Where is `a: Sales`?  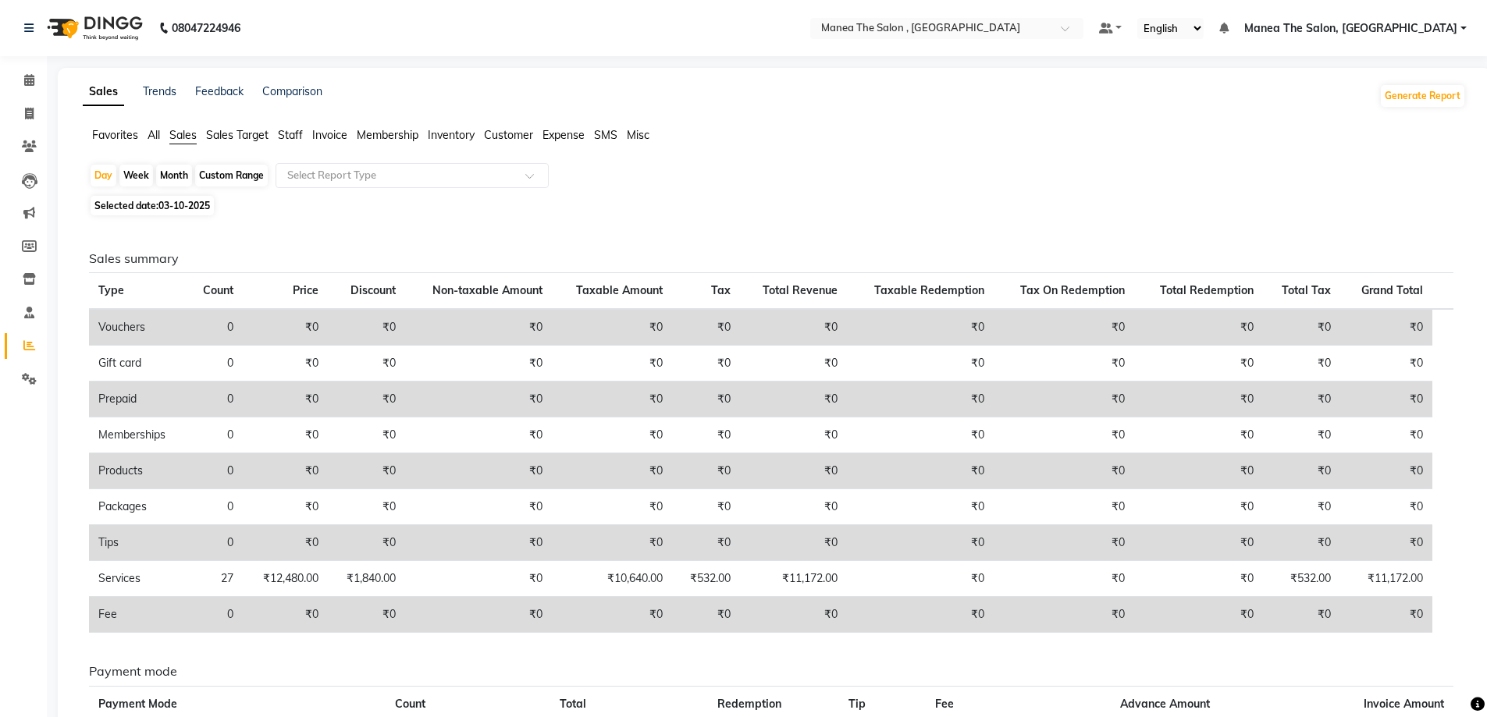 a: Sales is located at coordinates (103, 92).